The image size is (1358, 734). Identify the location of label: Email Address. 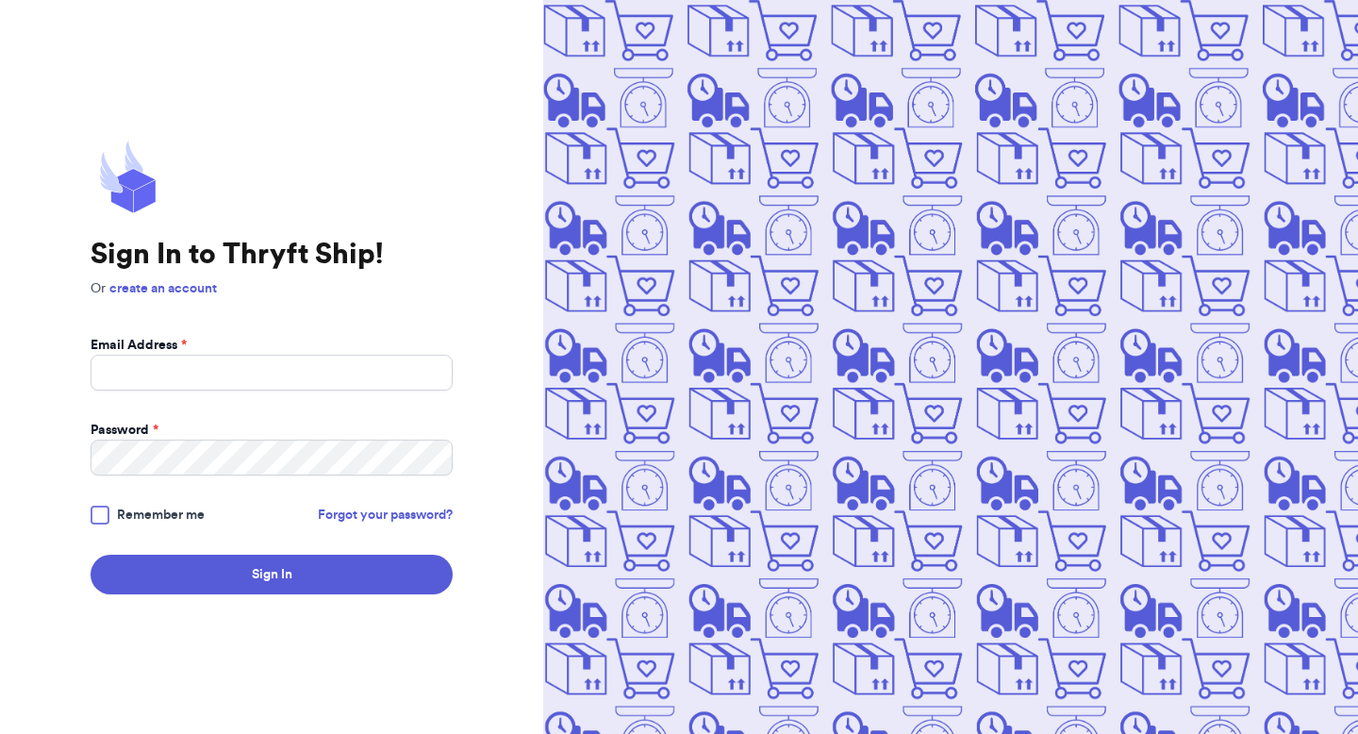
(139, 345).